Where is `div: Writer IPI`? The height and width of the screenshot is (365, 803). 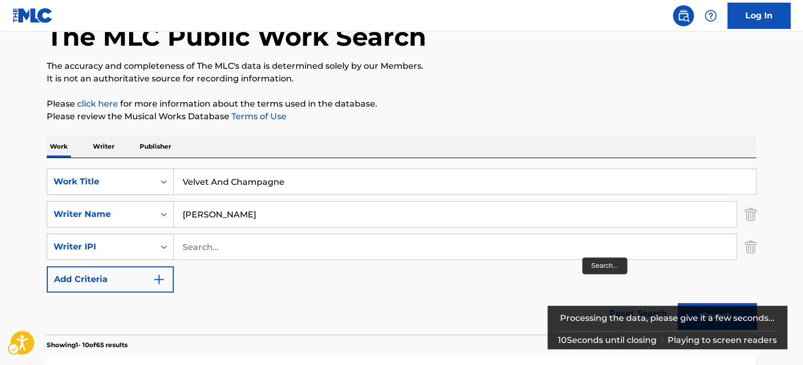
div: Writer IPI is located at coordinates (101, 247).